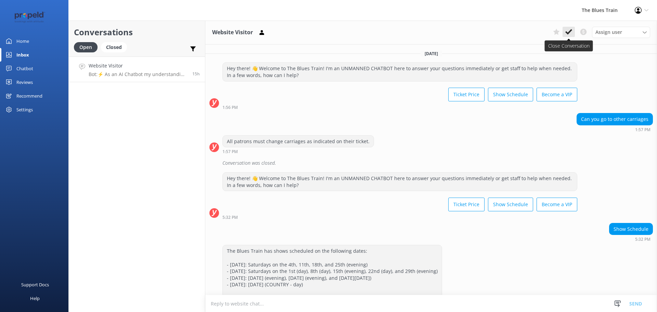 The height and width of the screenshot is (312, 657). What do you see at coordinates (137, 69) in the screenshot?
I see `a: Website VisitorBot:⚡ As an AI Chatbot my understanding of some questions is limited. Please rephr...` at bounding box center [137, 69].